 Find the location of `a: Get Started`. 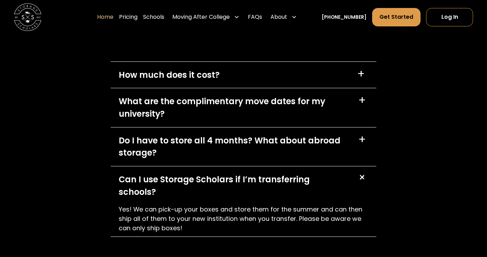

a: Get Started is located at coordinates (396, 17).